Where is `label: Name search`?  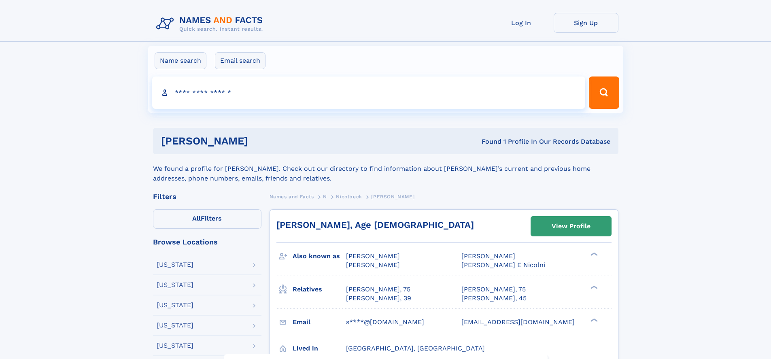
label: Name search is located at coordinates (180, 61).